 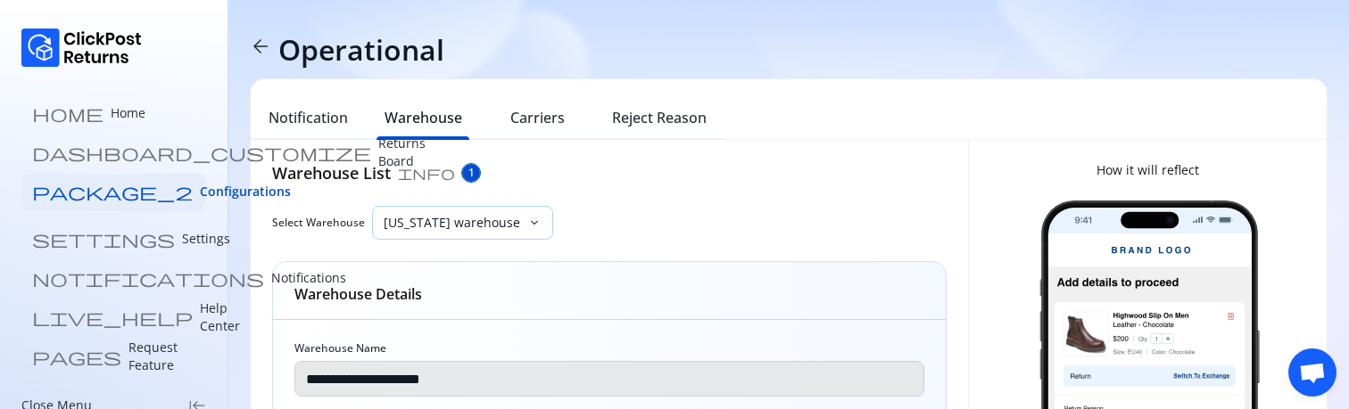 What do you see at coordinates (113, 239) in the screenshot?
I see `a: settings Settings` at bounding box center [113, 239].